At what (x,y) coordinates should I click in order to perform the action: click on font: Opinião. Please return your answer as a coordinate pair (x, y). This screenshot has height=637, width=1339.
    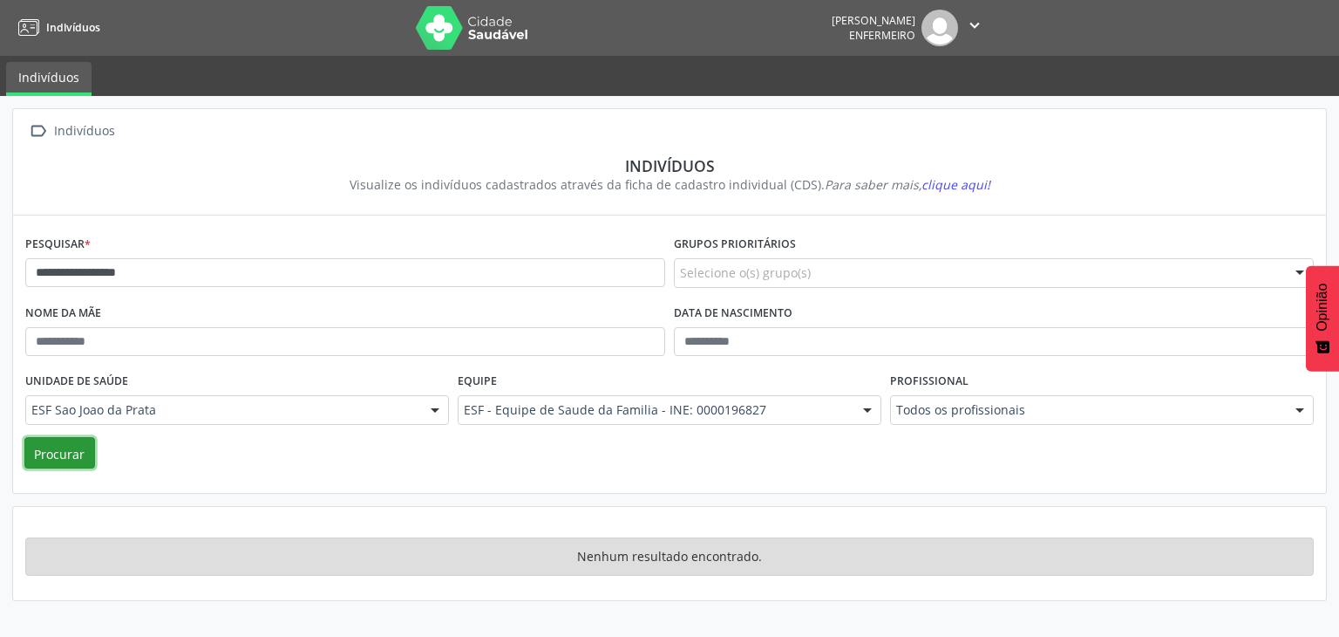
    Looking at the image, I should click on (1322, 306).